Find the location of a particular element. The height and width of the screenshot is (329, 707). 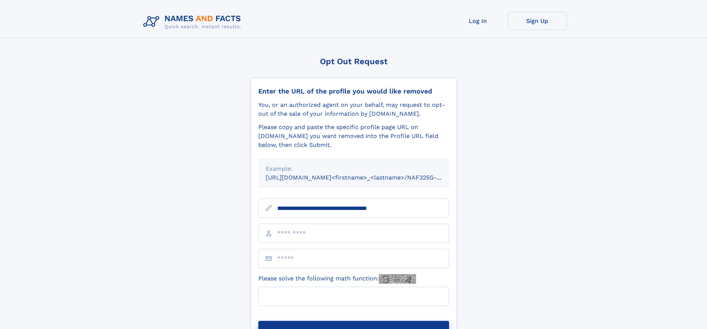

a: Sign Up is located at coordinates (538, 21).